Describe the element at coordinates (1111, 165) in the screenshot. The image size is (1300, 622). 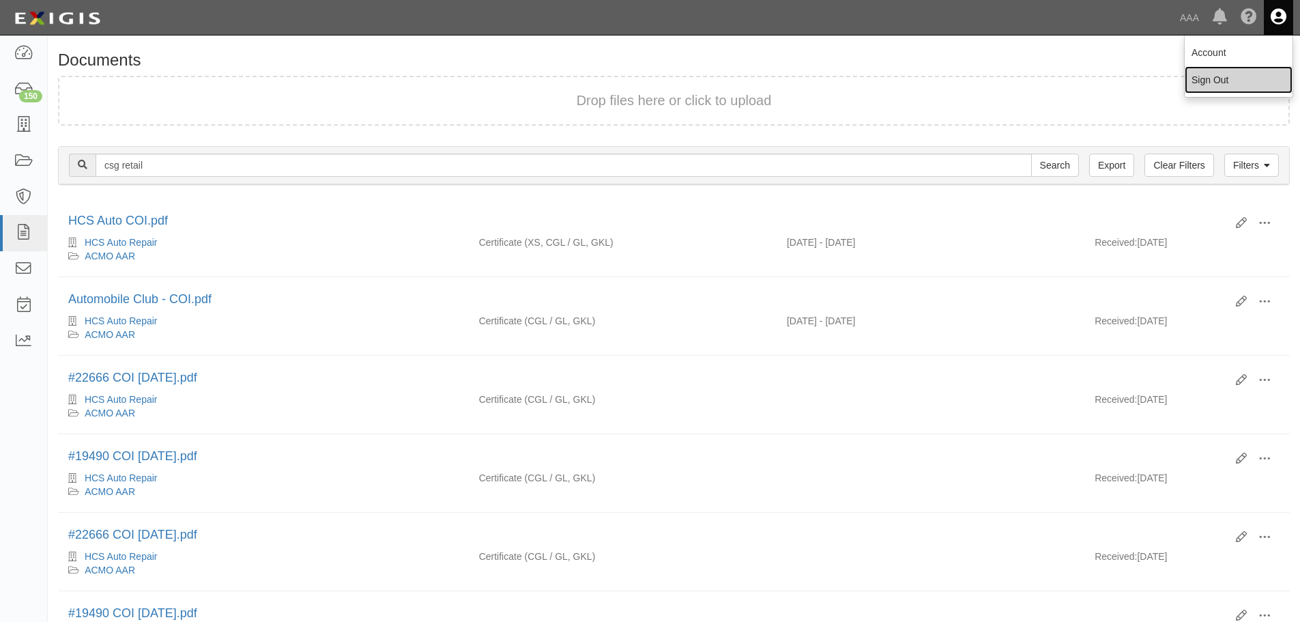
I see `a: Export` at that location.